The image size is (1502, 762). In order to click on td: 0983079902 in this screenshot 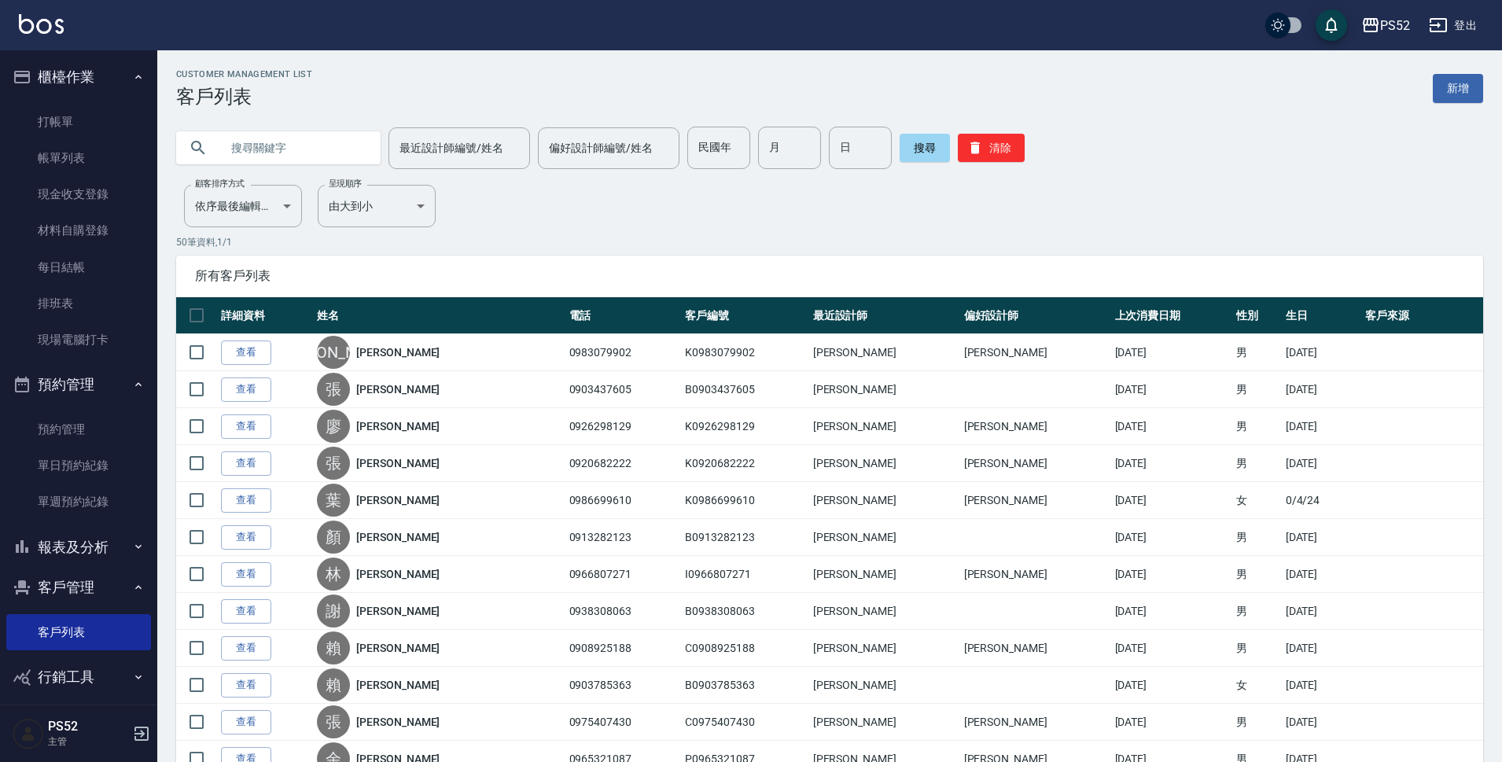, I will do `click(623, 352)`.